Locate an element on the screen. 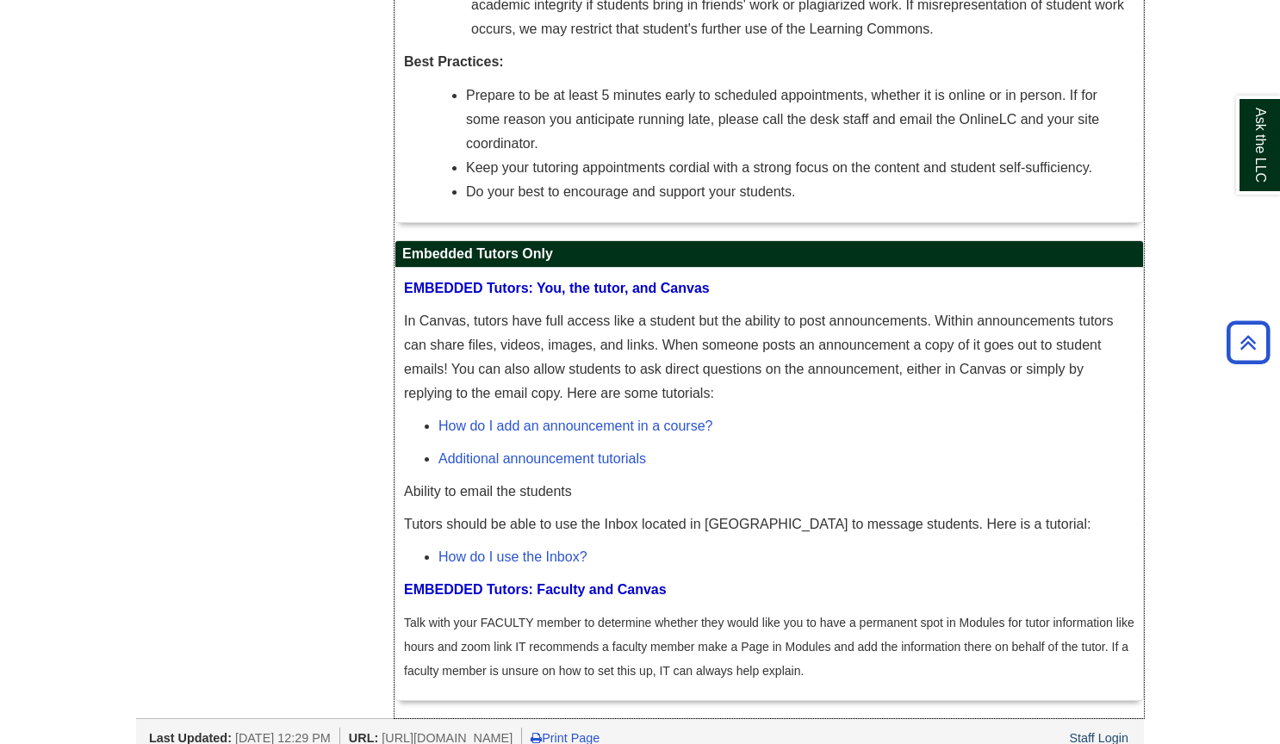 This screenshot has height=744, width=1280. span: Prepare to be at least 5 minutes early to scheduled appointments, whether it is online or in pers... is located at coordinates (782, 119).